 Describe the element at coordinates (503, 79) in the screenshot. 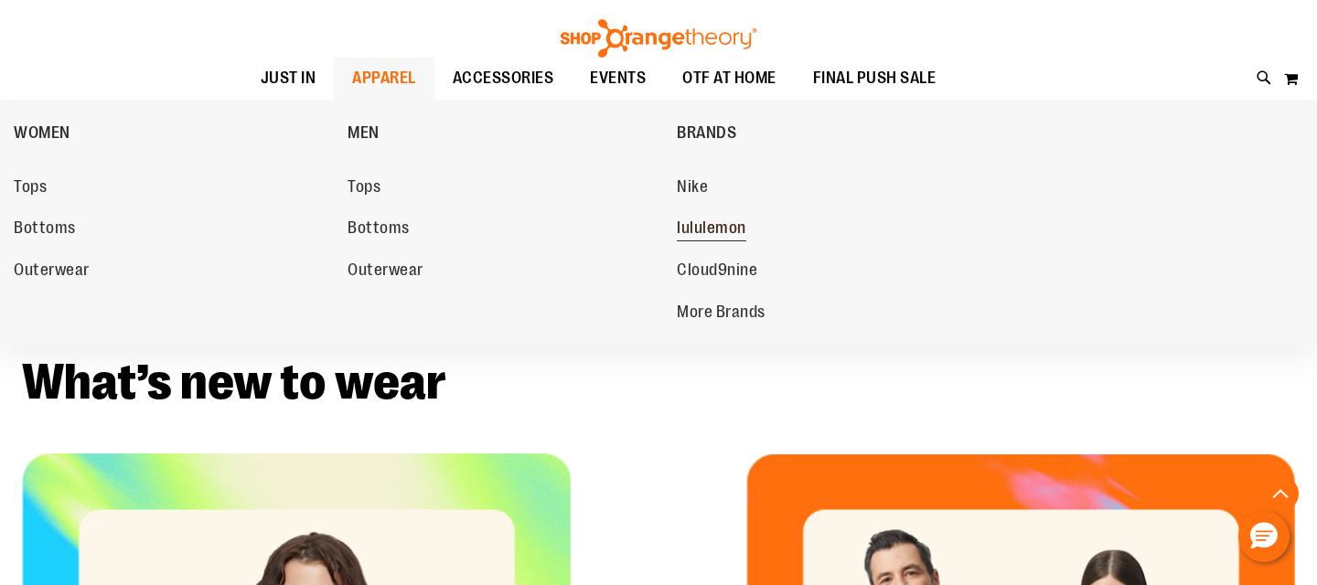

I see `a: ACCESSORIES` at that location.